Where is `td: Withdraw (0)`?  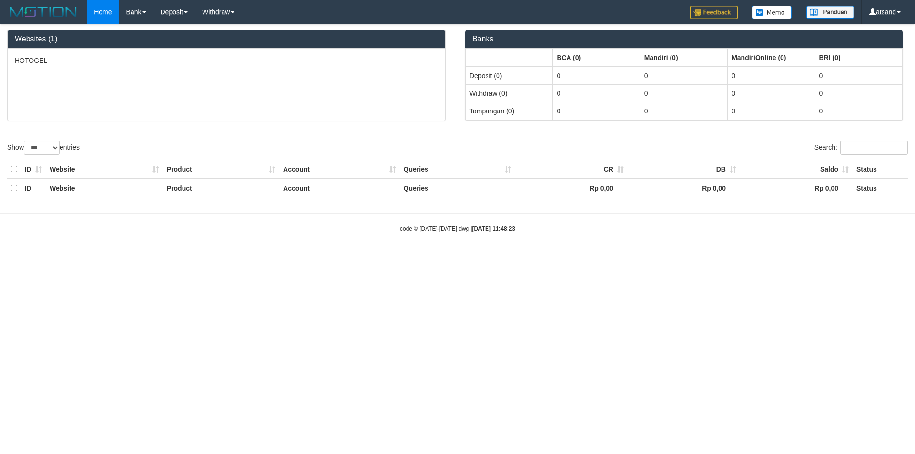 td: Withdraw (0) is located at coordinates (509, 93).